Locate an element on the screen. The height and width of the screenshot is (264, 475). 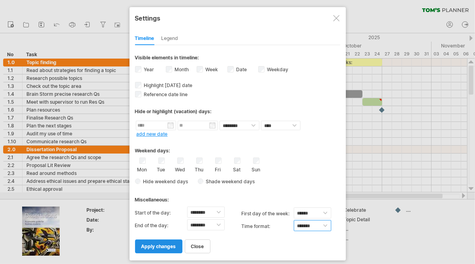
label: first day of the week: is located at coordinates (268, 213).